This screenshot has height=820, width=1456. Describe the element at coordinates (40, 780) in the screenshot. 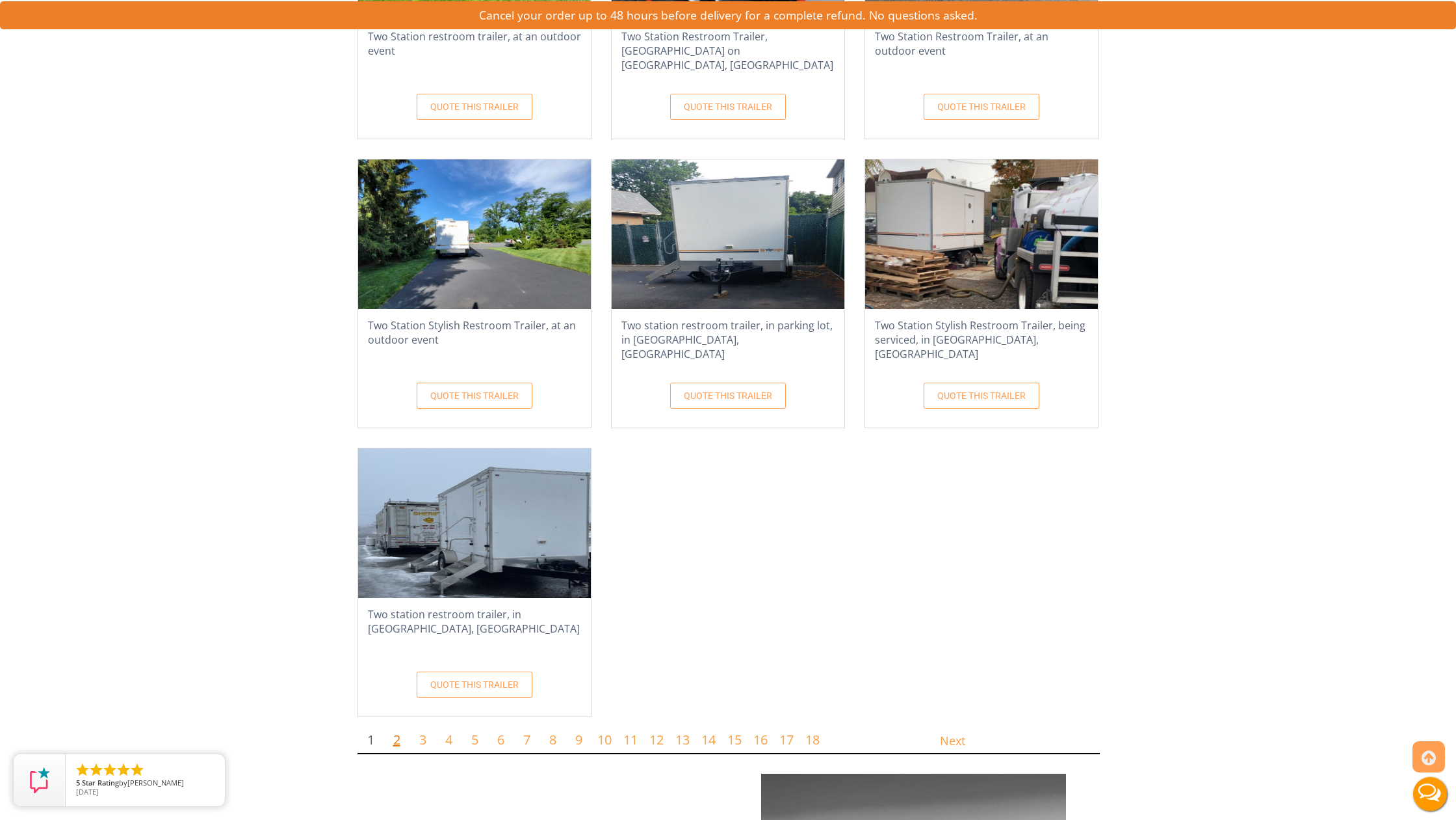

I see `img: Review Rating` at that location.